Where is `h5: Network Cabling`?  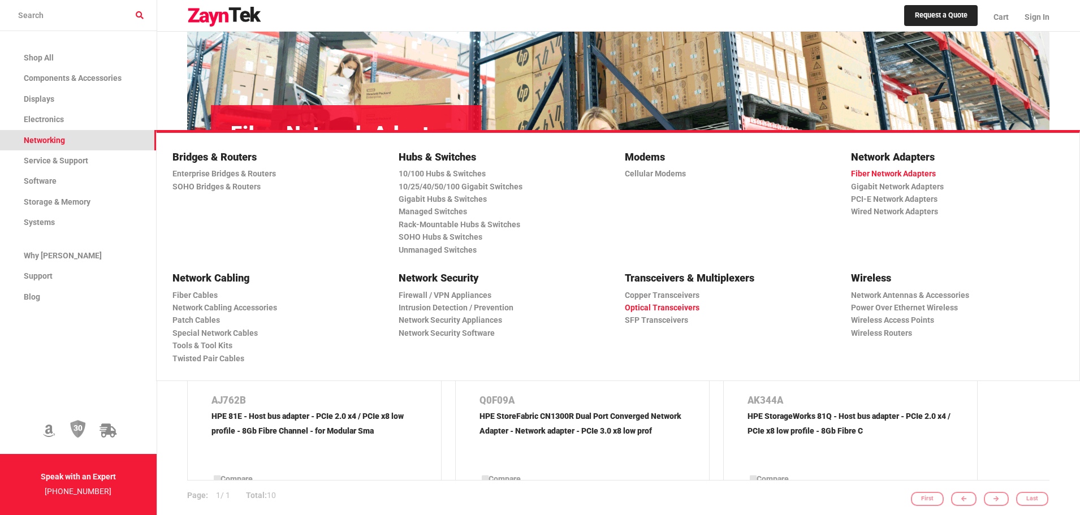
h5: Network Cabling is located at coordinates (274, 278).